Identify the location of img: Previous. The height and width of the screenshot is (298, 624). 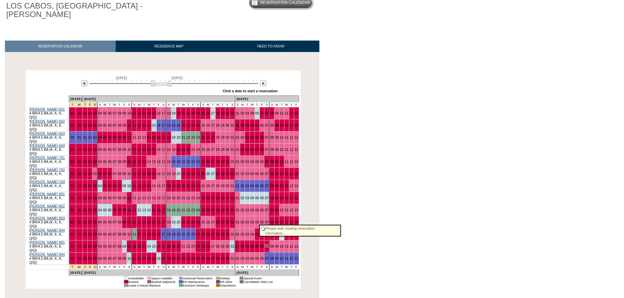
(84, 83).